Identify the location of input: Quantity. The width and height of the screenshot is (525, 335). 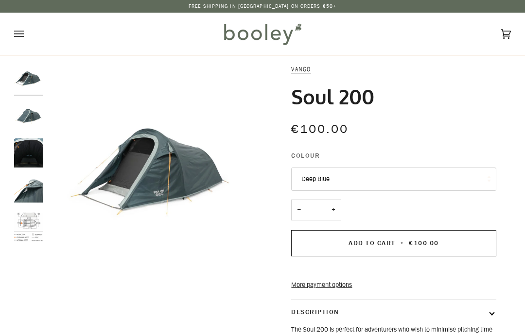
(316, 210).